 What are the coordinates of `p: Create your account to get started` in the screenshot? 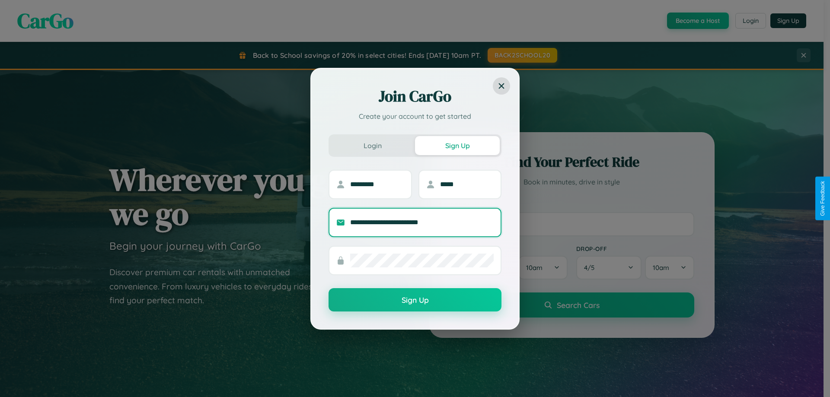 It's located at (415, 116).